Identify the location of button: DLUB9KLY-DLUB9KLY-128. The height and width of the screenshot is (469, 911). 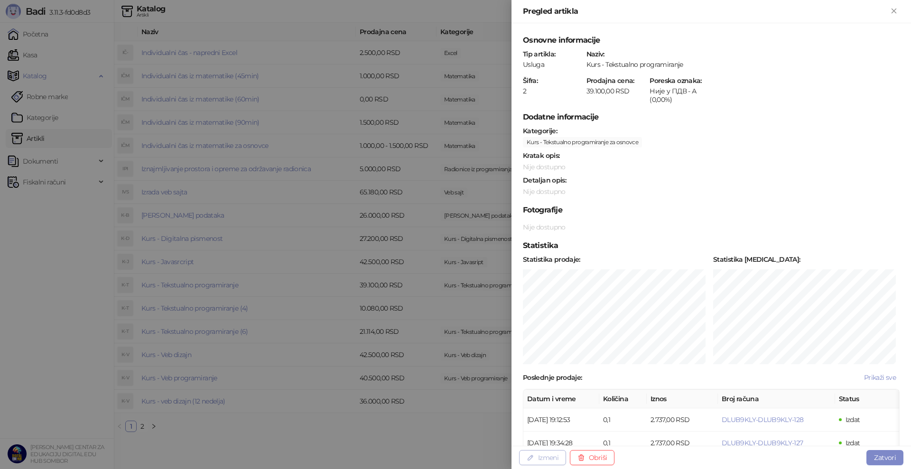
(762, 420).